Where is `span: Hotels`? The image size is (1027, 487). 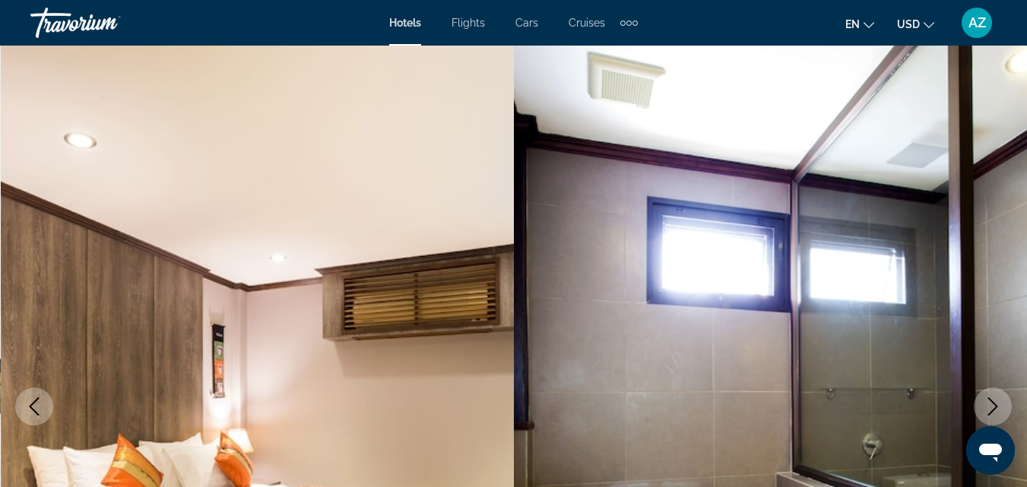
span: Hotels is located at coordinates (405, 23).